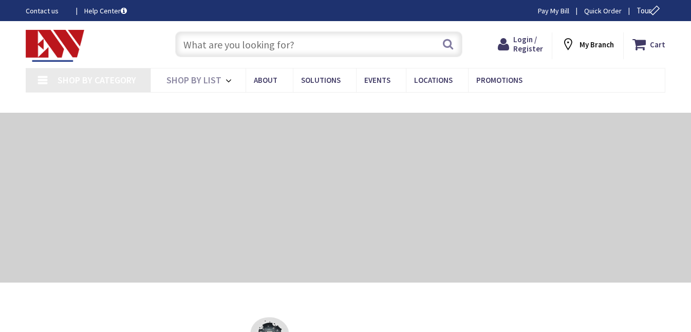  Describe the element at coordinates (377, 80) in the screenshot. I see `span: Events` at that location.